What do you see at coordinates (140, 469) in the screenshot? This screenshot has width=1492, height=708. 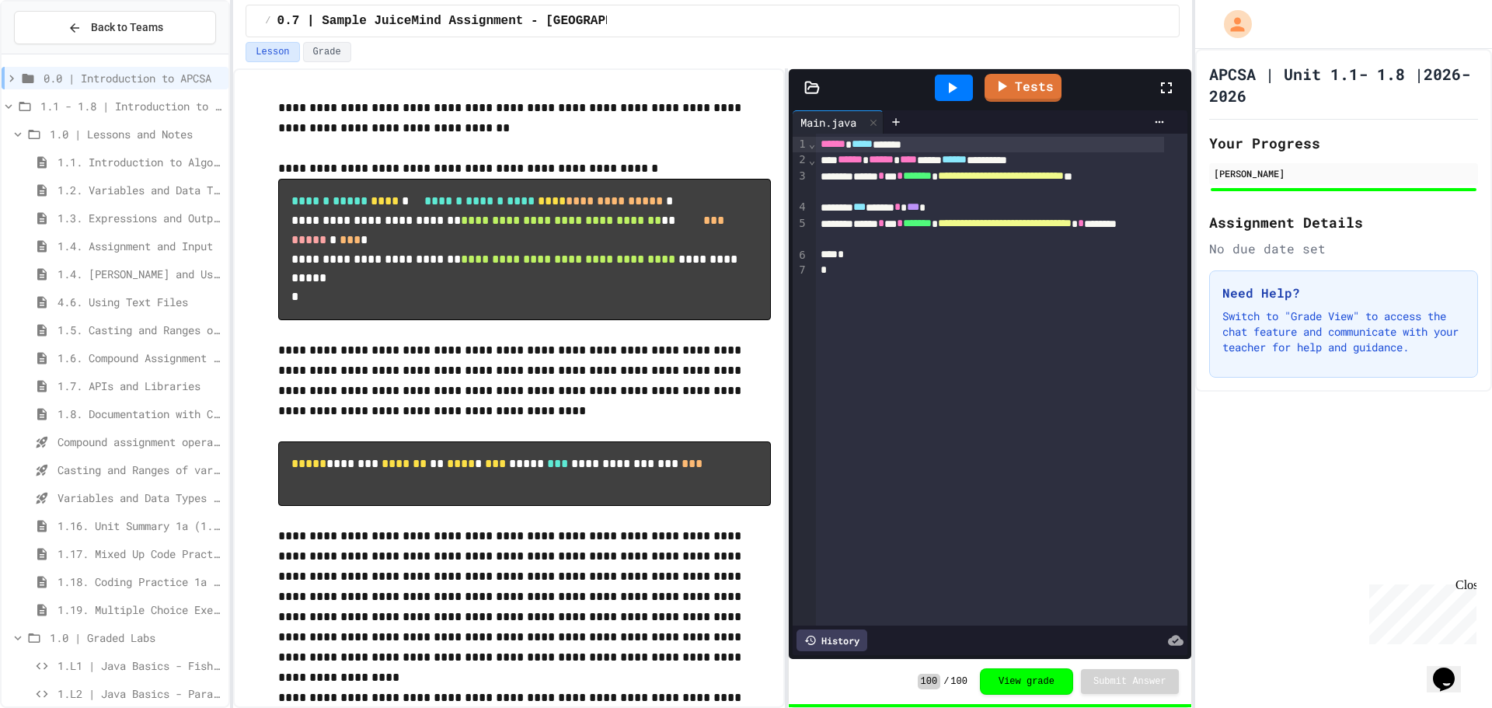 I see `span: Casting and Ranges of variables - Quiz` at bounding box center [140, 469].